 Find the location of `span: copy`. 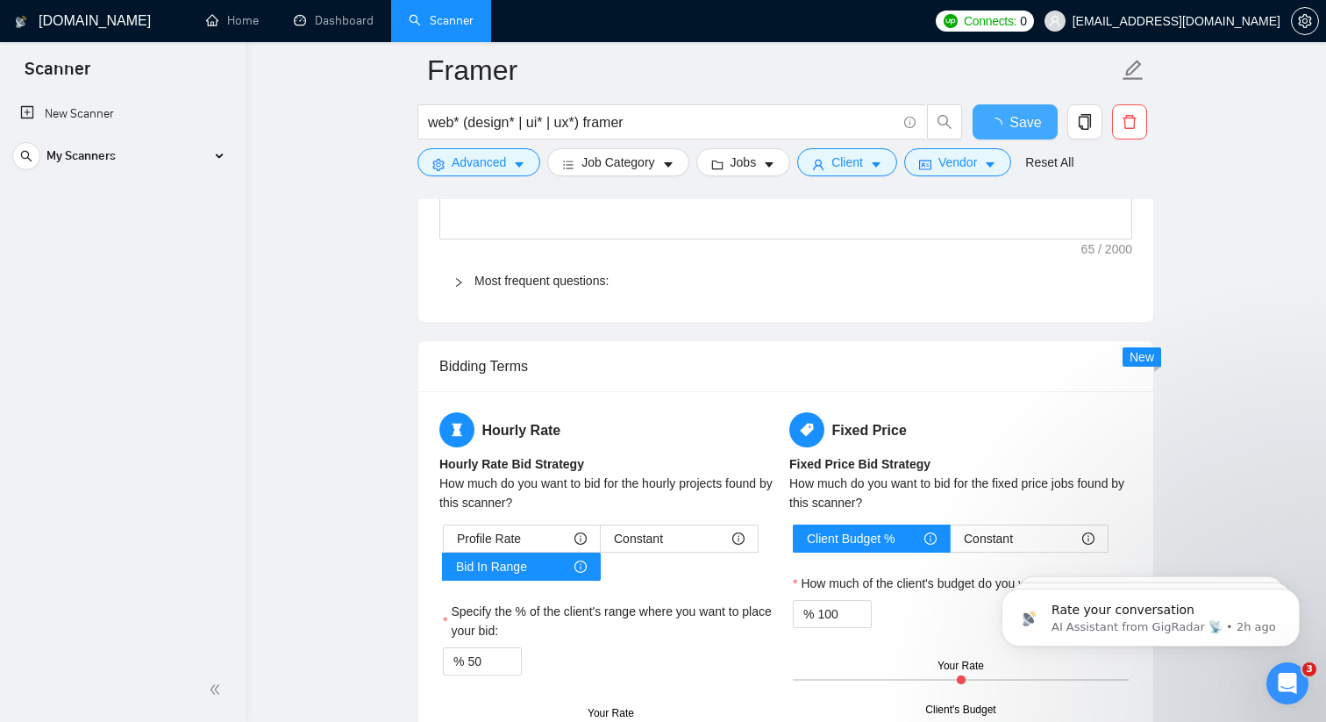

span: copy is located at coordinates (1085, 122).